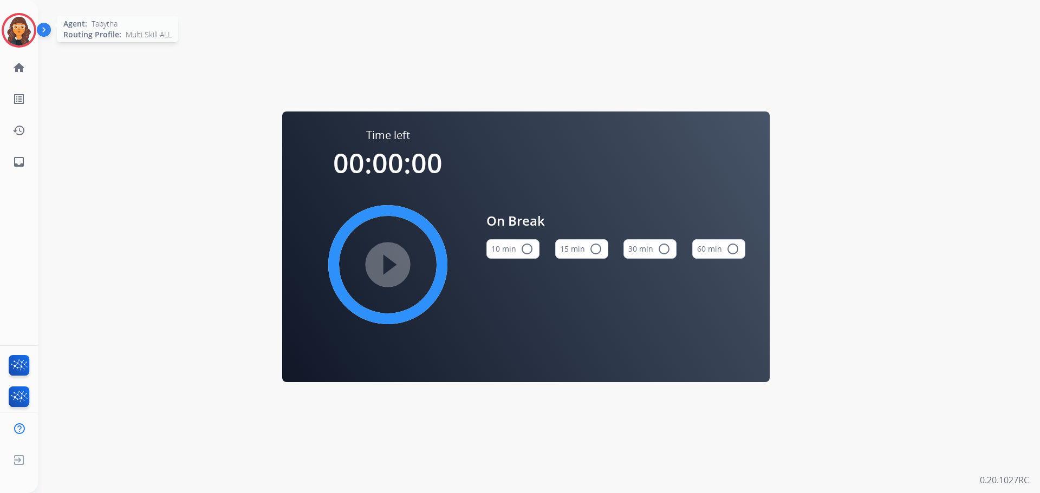  I want to click on p: 0.20.1027RC, so click(1004, 480).